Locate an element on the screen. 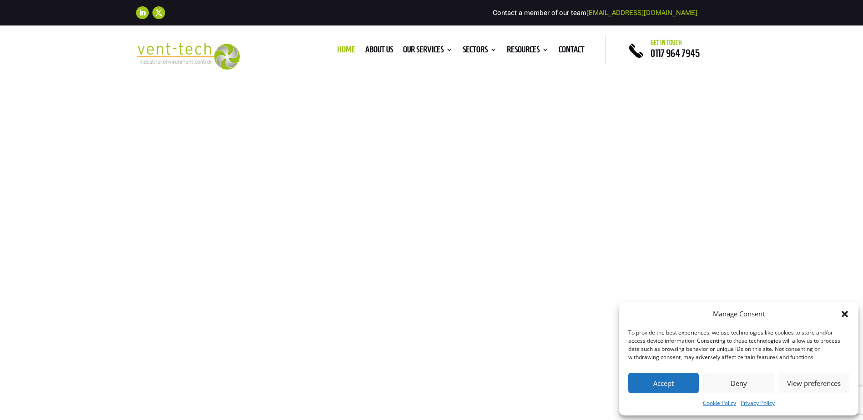  div: Close dialog is located at coordinates (844, 314).